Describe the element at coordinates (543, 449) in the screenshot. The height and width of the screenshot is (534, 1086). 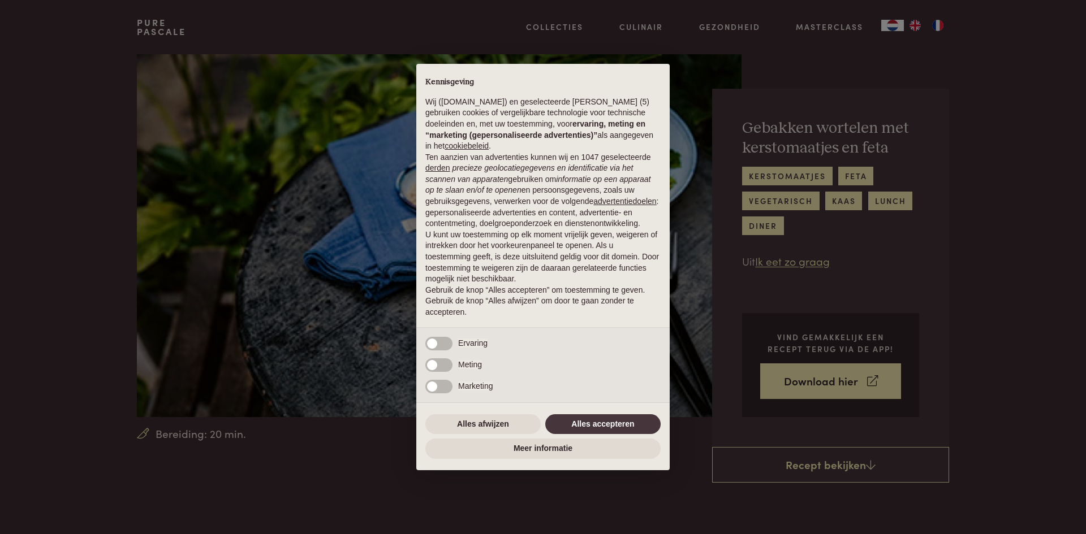
I see `button: Meer informatie` at that location.